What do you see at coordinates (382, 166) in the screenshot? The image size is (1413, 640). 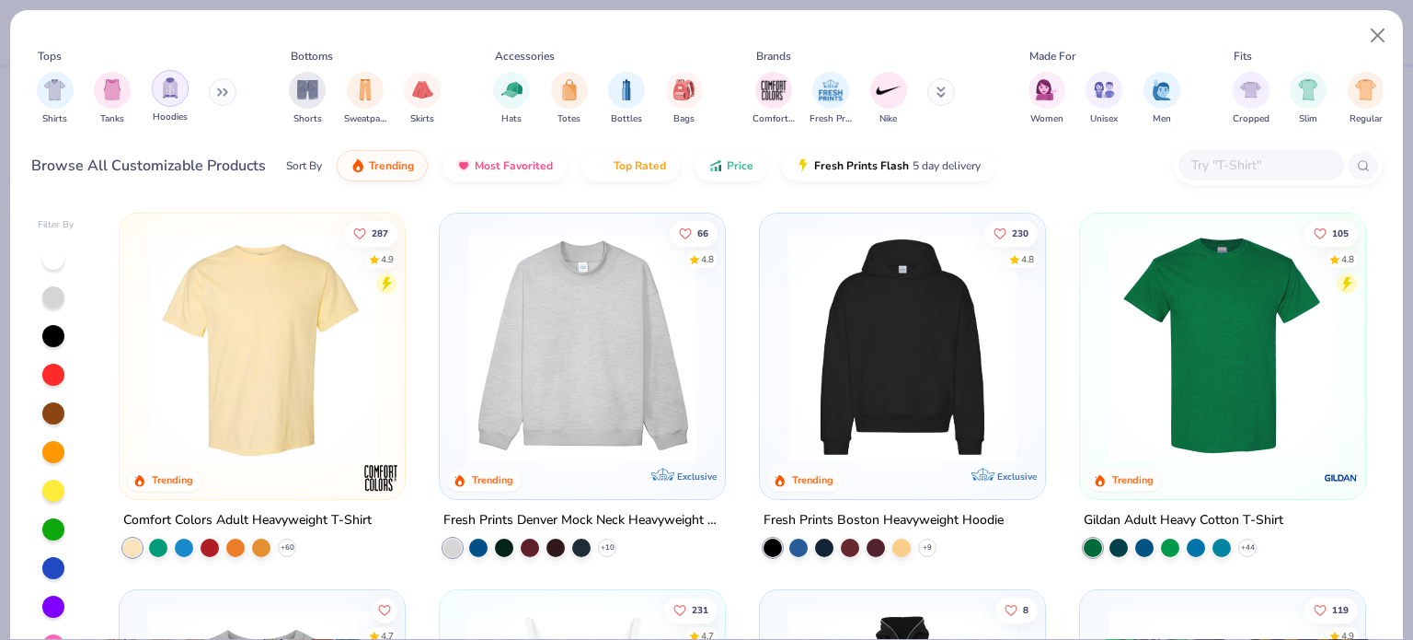 I see `button: Trending` at bounding box center [382, 166].